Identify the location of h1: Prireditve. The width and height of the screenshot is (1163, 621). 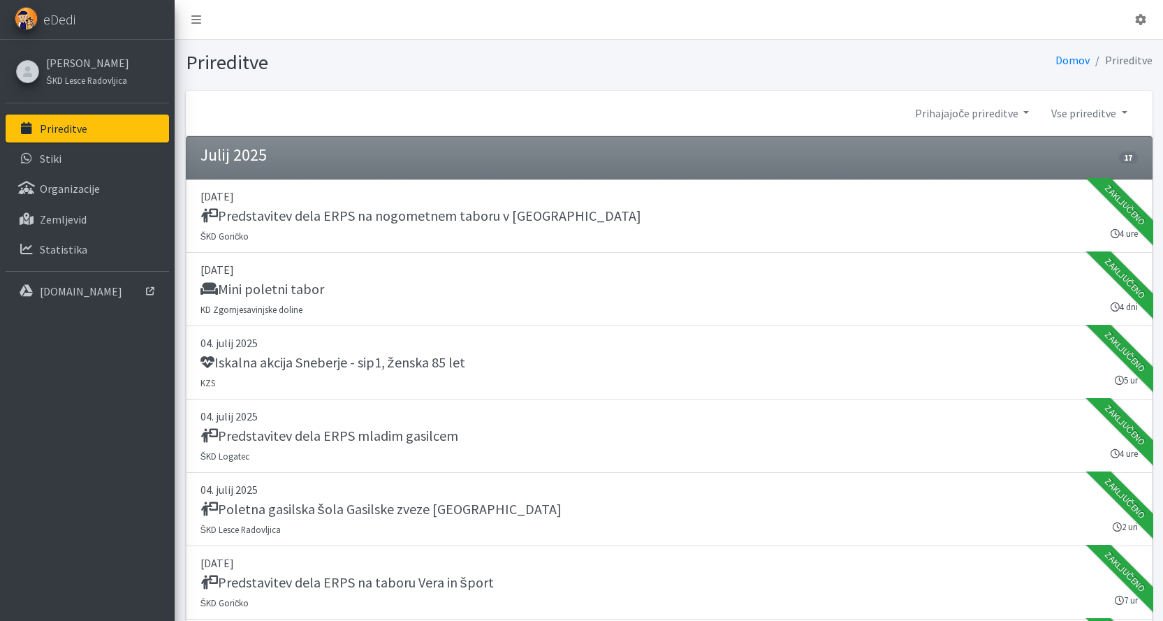
(425, 62).